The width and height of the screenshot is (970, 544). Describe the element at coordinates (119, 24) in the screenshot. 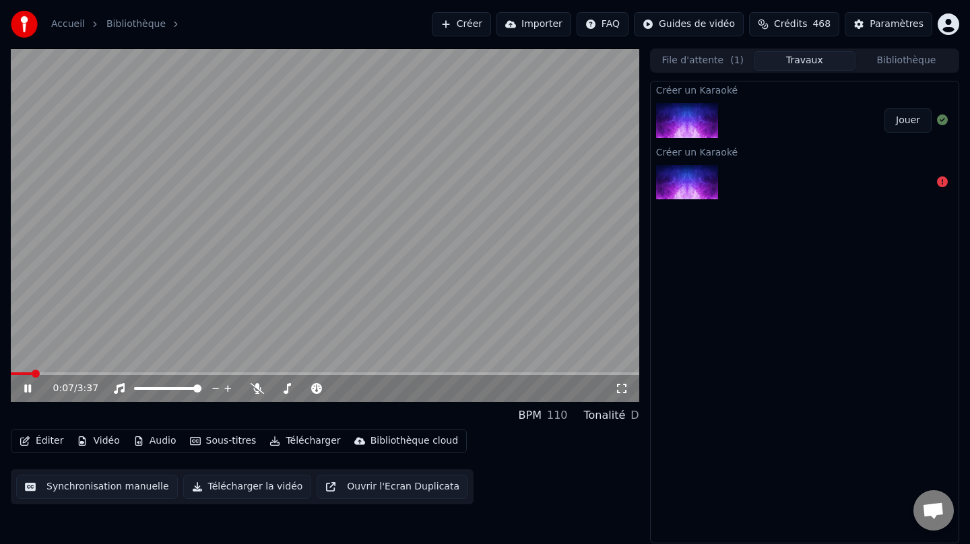

I see `nav: breadcrumb` at that location.